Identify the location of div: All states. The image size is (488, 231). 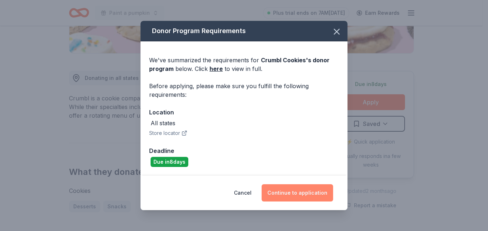
(163, 123).